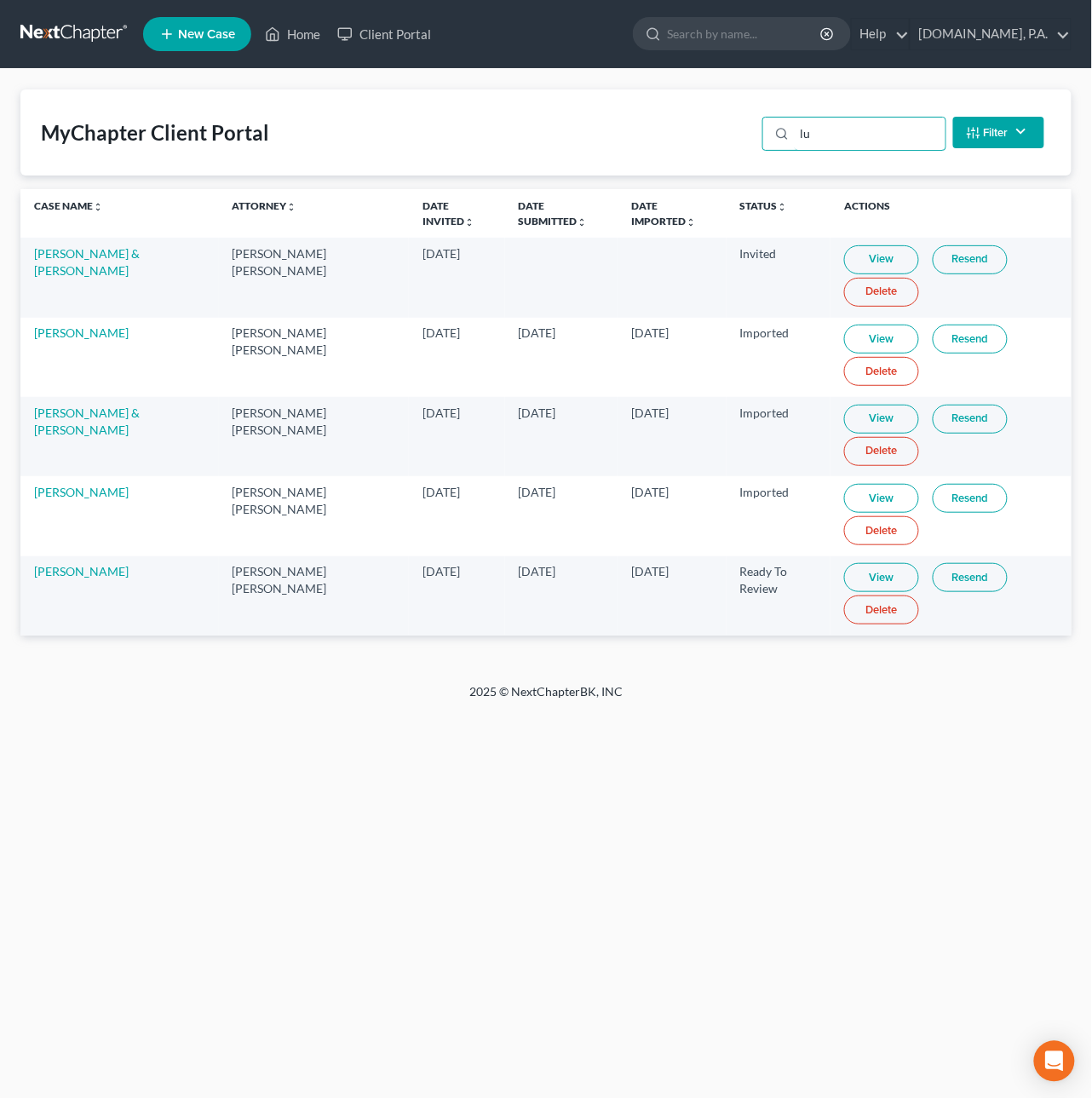  What do you see at coordinates (292, 34) in the screenshot?
I see `a: Home` at bounding box center [292, 34].